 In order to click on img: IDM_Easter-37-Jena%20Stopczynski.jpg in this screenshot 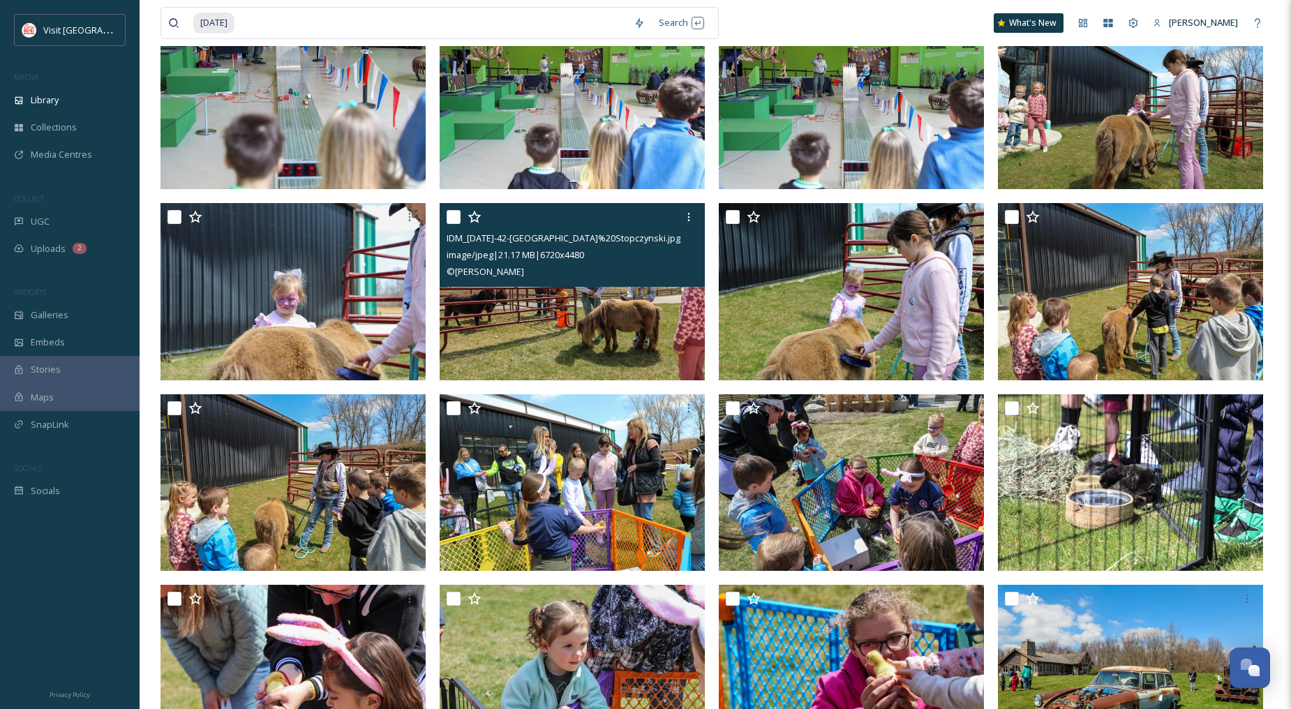, I will do `click(851, 483)`.